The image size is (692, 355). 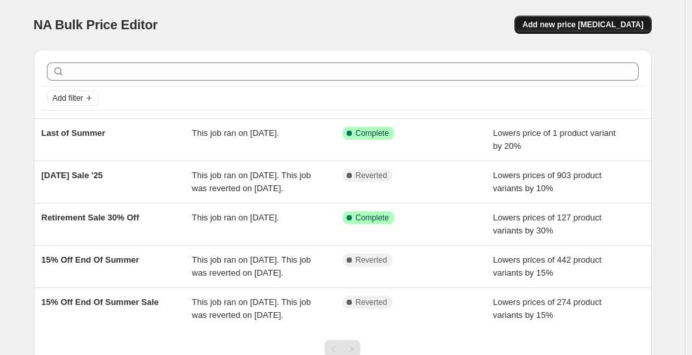 What do you see at coordinates (547, 308) in the screenshot?
I see `span: Lowers prices of 274 product variants by 15%` at bounding box center [547, 308].